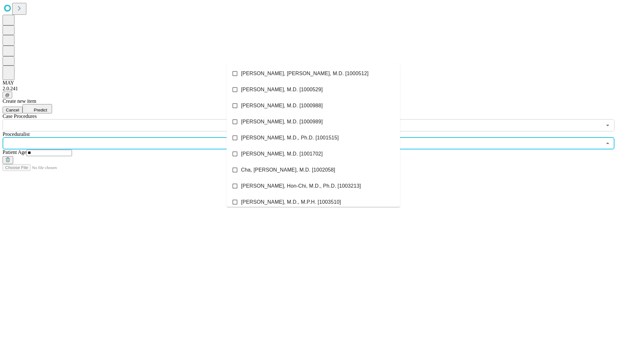 This screenshot has width=617, height=347. Describe the element at coordinates (608, 143) in the screenshot. I see `button: Close` at that location.